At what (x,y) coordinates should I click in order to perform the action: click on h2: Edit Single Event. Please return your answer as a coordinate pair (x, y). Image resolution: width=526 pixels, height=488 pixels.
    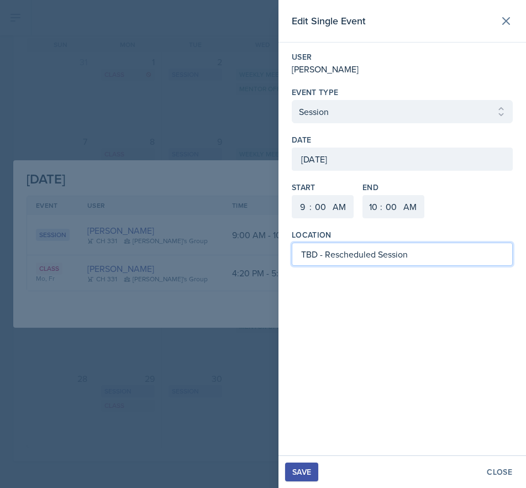
    Looking at the image, I should click on (329, 21).